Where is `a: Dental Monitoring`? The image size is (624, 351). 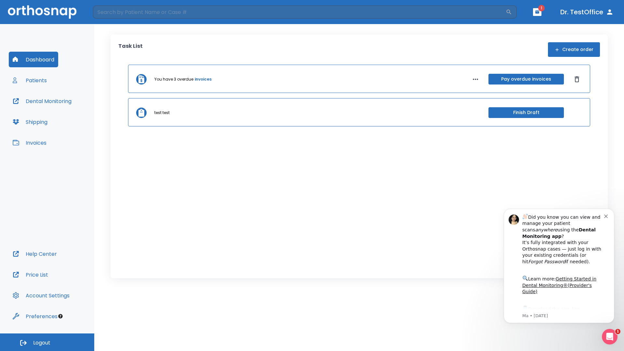
a: Dental Monitoring is located at coordinates (42, 101).